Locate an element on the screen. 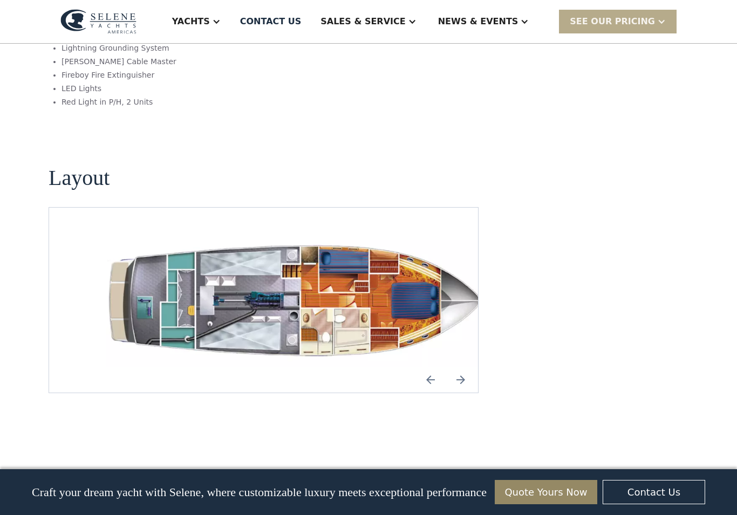 Image resolution: width=737 pixels, height=515 pixels. div: Sales & Service is located at coordinates (362, 22).